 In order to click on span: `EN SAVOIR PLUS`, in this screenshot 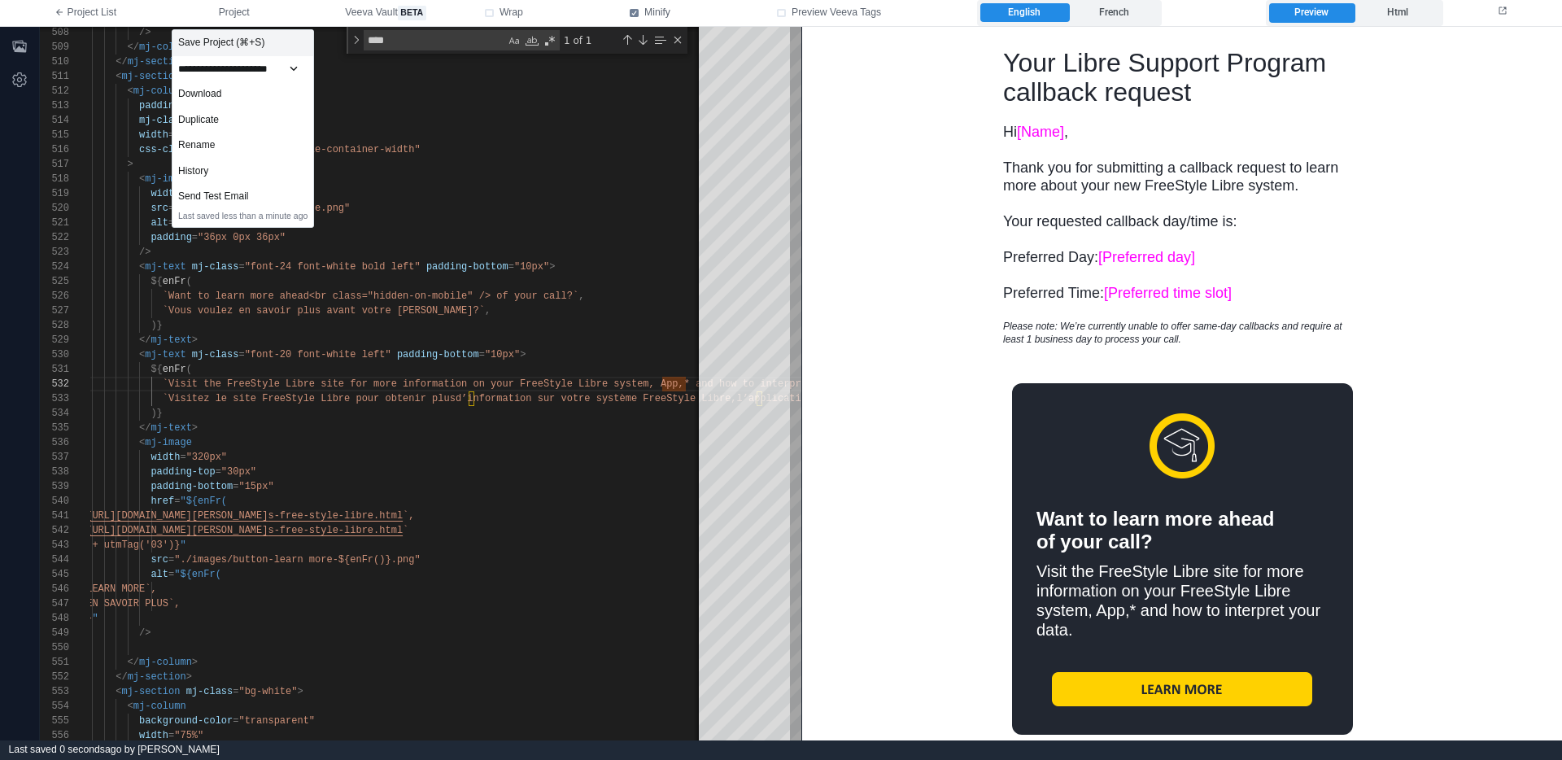, I will do `click(130, 604)`.